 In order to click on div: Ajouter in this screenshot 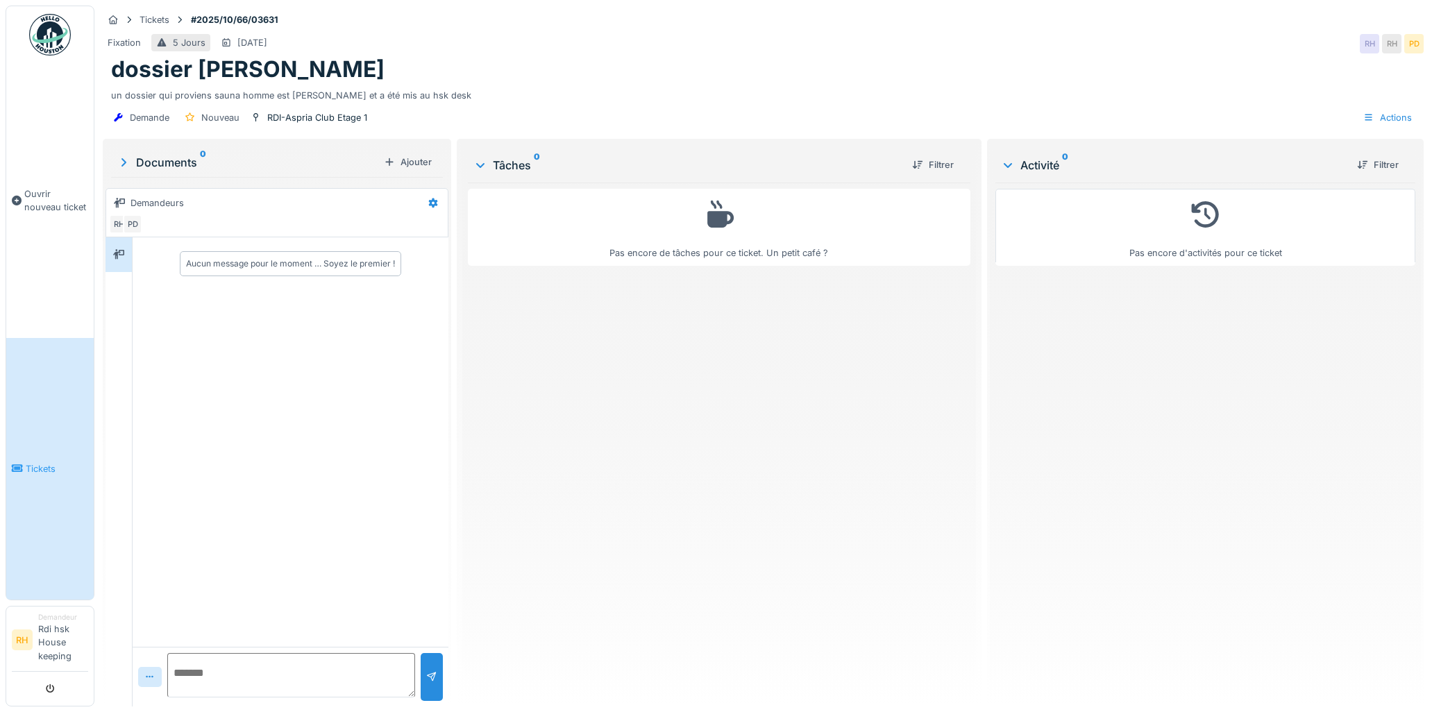, I will do `click(408, 162)`.